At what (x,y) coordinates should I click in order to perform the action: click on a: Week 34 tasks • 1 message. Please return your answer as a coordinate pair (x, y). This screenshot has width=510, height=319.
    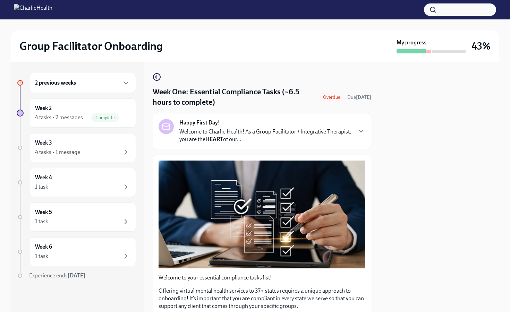
    Looking at the image, I should click on (76, 148).